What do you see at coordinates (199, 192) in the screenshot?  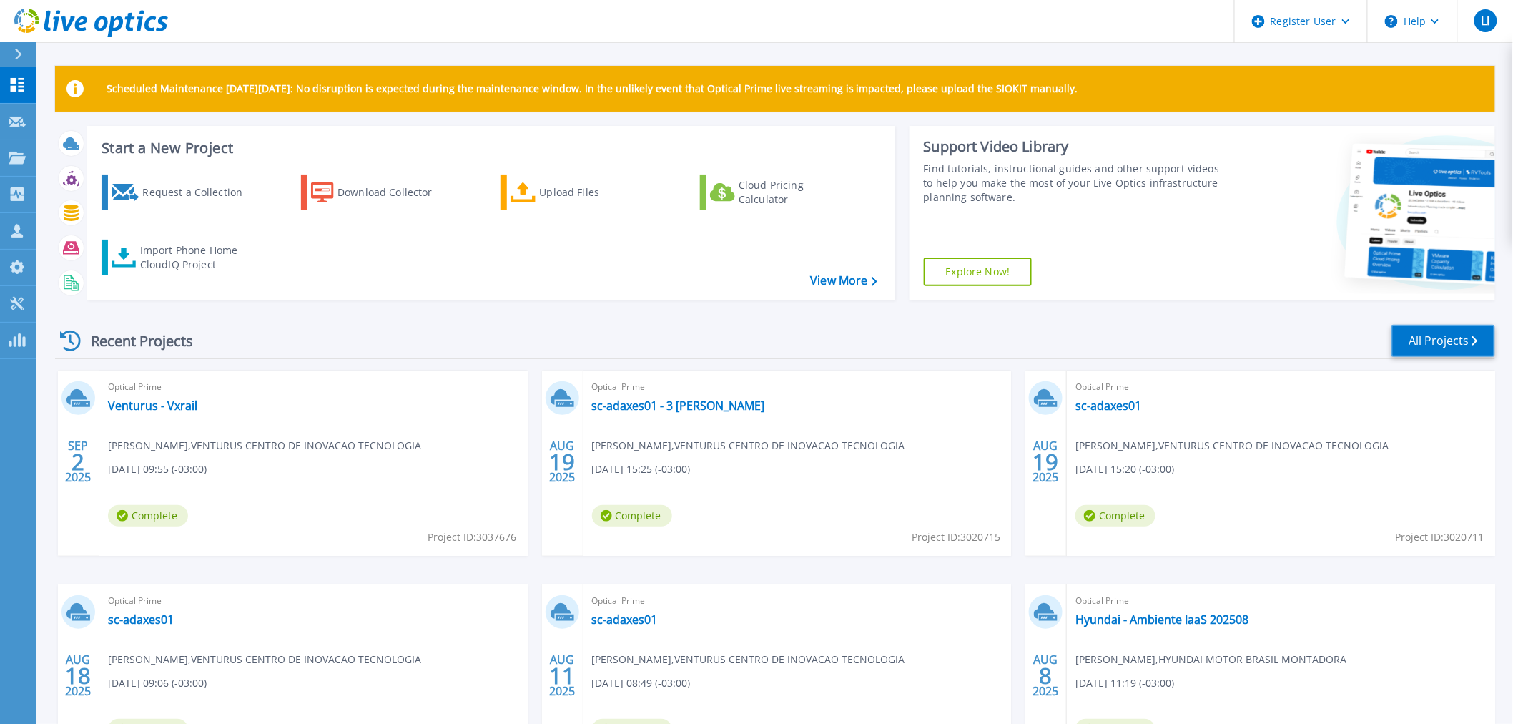 I see `div: Request a Collection` at bounding box center [199, 192].